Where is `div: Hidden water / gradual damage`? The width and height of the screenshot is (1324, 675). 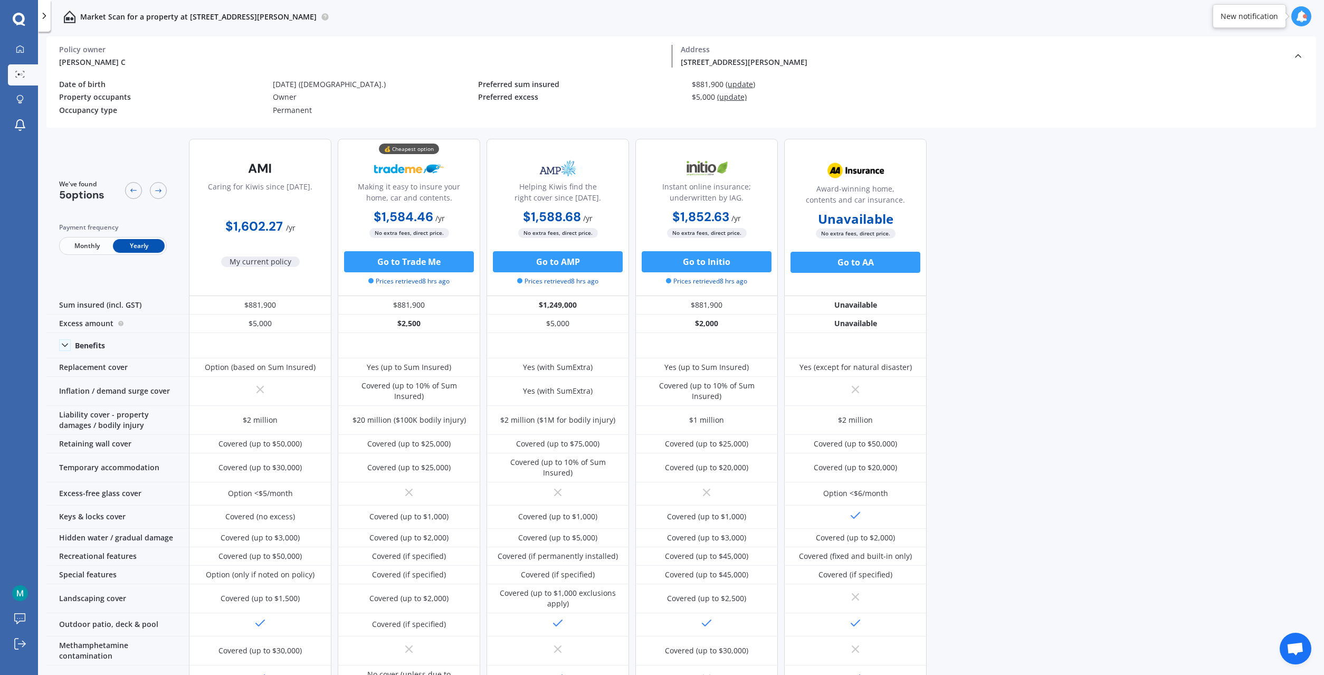
div: Hidden water / gradual damage is located at coordinates (118, 538).